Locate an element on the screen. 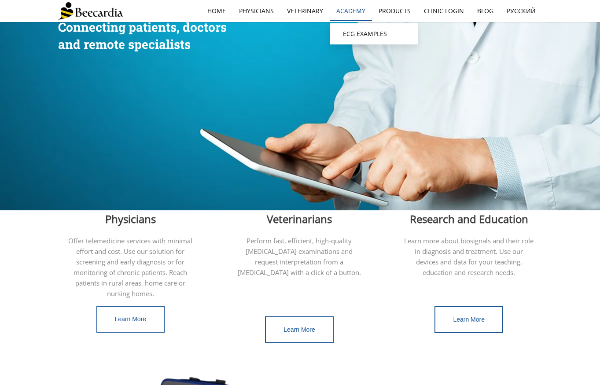 This screenshot has height=385, width=600. a: Physicians is located at coordinates (256, 11).